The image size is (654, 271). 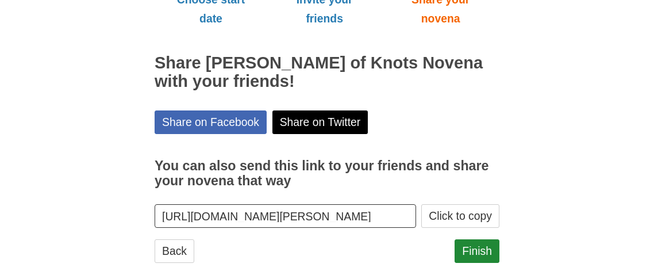 I want to click on h3: You can also send this link to your friends and share your novena that way, so click(x=327, y=173).